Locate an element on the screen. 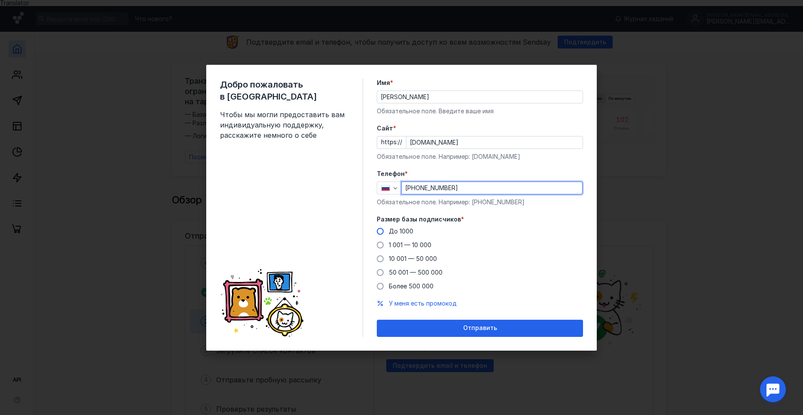 The height and width of the screenshot is (415, 803). span: 50 001 — 500 000 is located at coordinates (415, 272).